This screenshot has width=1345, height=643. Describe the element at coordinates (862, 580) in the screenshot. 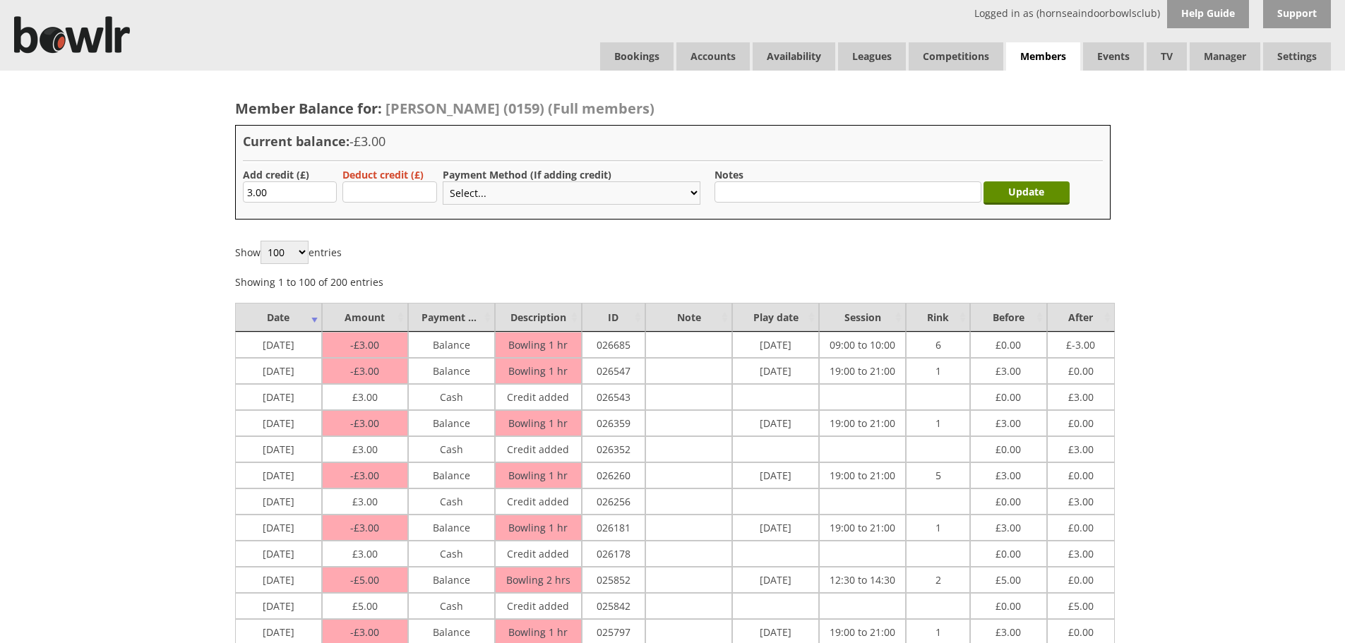

I see `td: 12:30 to 14:30` at that location.